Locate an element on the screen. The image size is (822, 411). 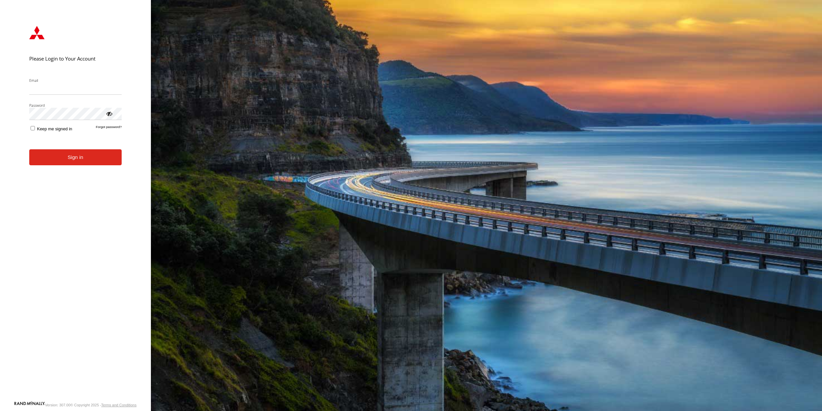
div: © Copyright 2025 - is located at coordinates (103, 405).